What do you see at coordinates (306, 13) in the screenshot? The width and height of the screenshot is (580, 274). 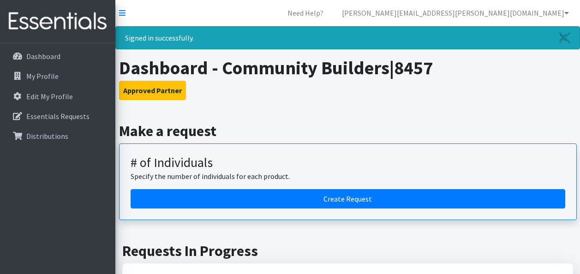 I see `a: Need Help?` at bounding box center [306, 13].